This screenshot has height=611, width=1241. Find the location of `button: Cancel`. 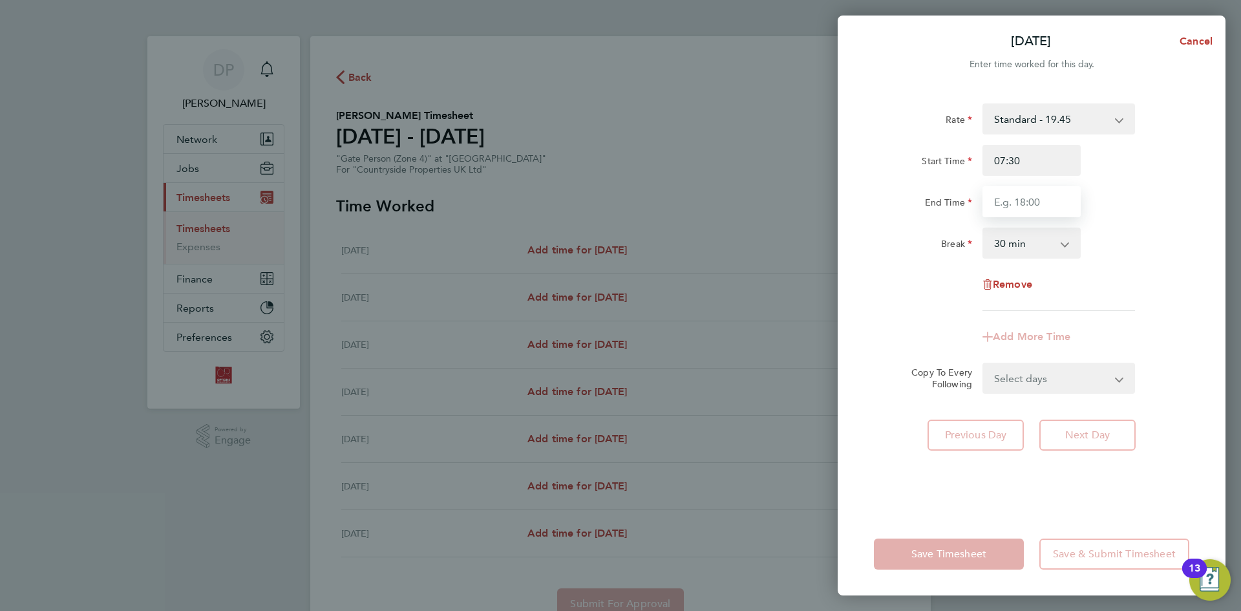

button: Cancel is located at coordinates (1192, 41).